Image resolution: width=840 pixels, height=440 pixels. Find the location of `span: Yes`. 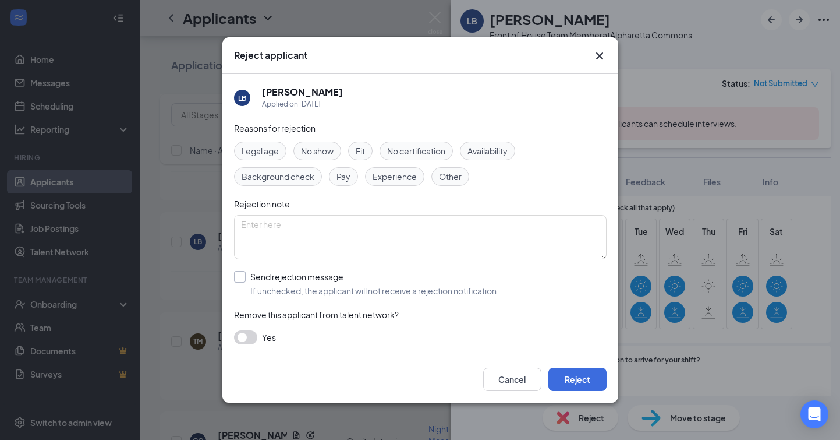

span: Yes is located at coordinates (269, 337).